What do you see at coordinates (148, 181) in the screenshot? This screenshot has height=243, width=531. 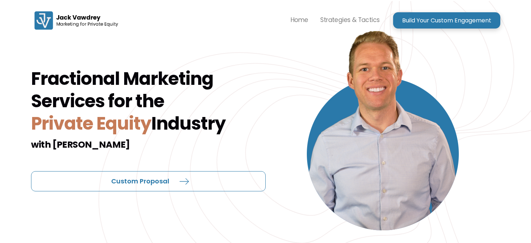 I see `a: Custom Proposal` at bounding box center [148, 181].